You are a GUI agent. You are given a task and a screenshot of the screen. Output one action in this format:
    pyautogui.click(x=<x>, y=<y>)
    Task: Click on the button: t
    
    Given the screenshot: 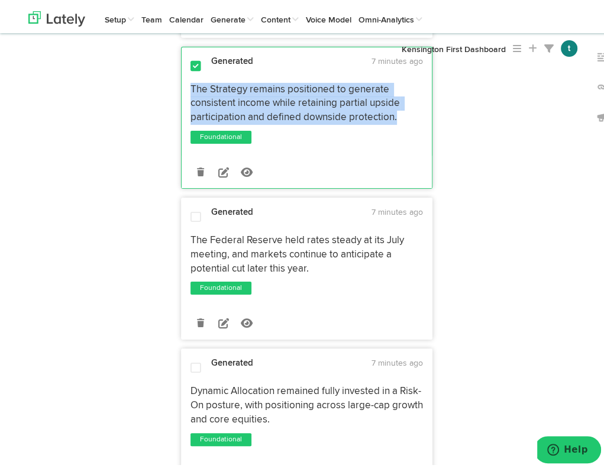 What is the action you would take?
    pyautogui.click(x=569, y=45)
    